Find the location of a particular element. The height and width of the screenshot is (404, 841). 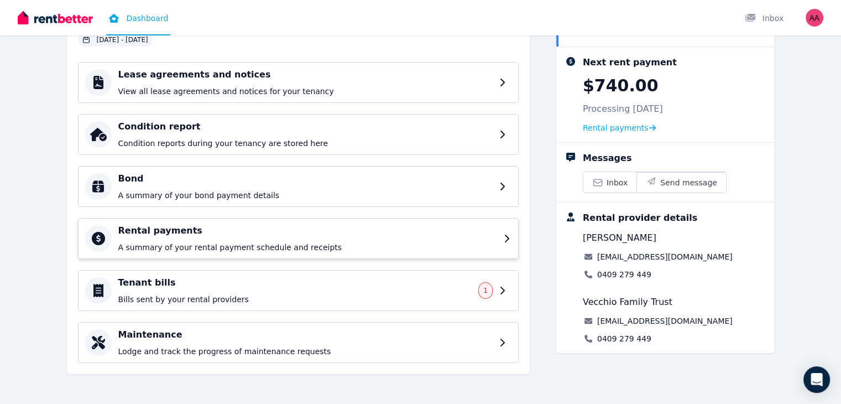

p: A summary of your rental payment schedule and receipts is located at coordinates (308, 247).